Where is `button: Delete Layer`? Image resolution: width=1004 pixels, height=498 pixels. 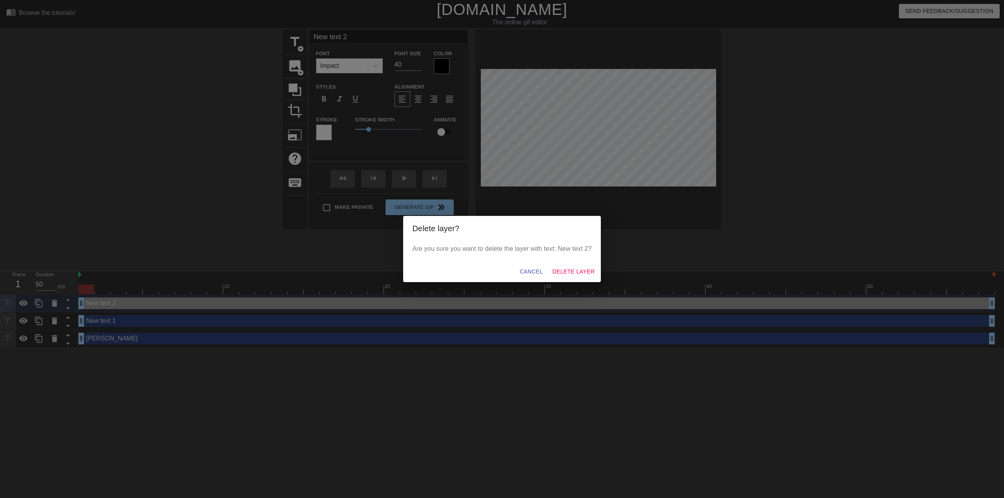
button: Delete Layer is located at coordinates (573, 272).